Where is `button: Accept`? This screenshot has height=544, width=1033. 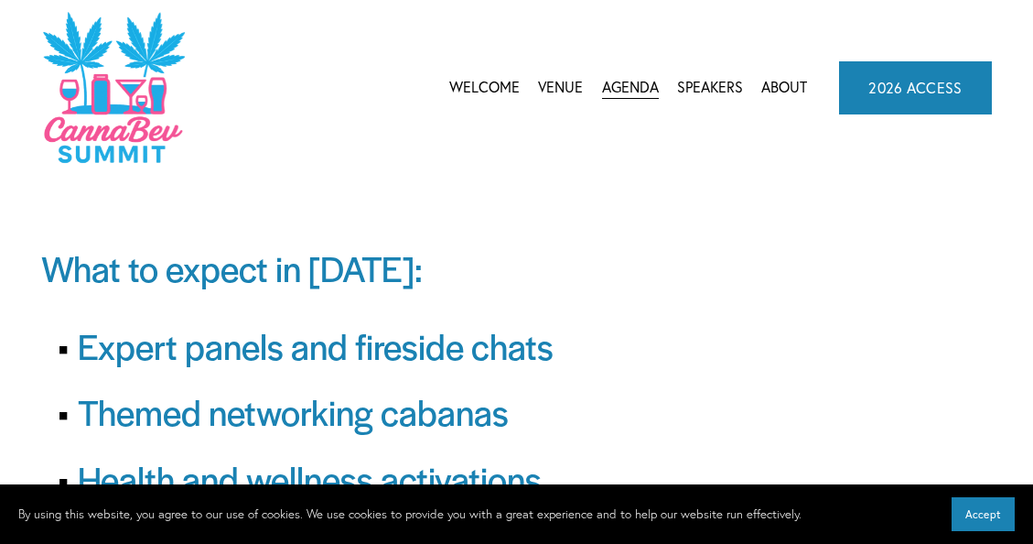
button: Accept is located at coordinates (983, 513).